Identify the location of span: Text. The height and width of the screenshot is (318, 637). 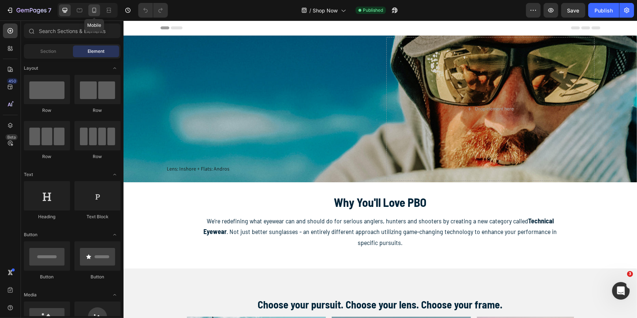
(28, 174).